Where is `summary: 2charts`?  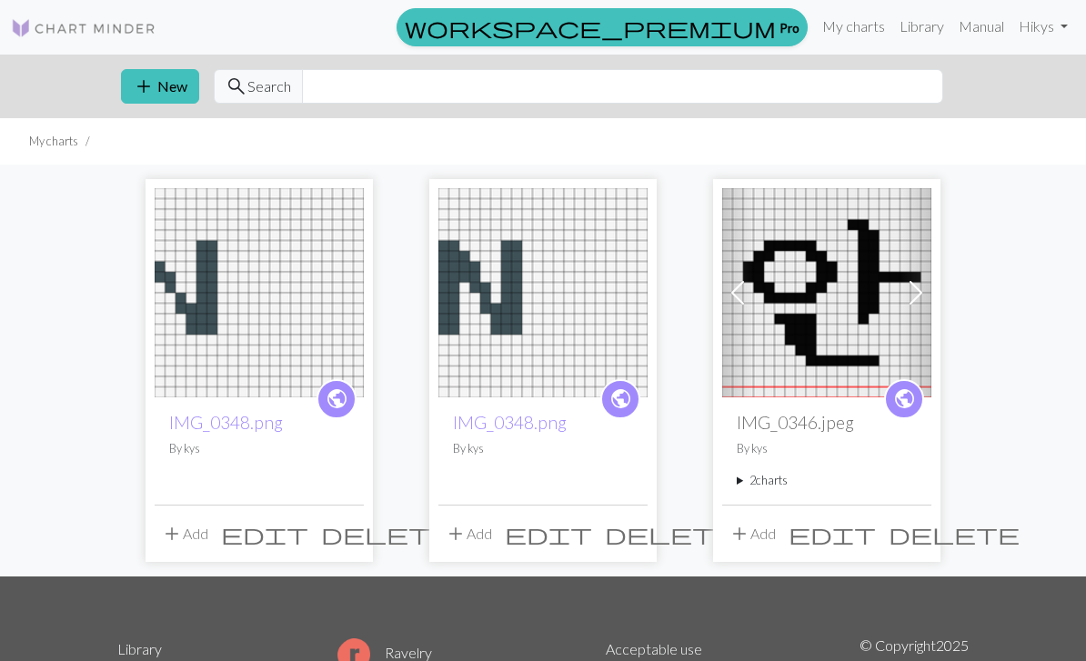
summary: 2charts is located at coordinates (827, 480).